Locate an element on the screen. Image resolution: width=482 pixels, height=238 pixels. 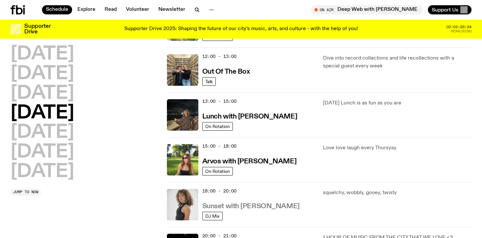
span: Support Us is located at coordinates (444, 10).